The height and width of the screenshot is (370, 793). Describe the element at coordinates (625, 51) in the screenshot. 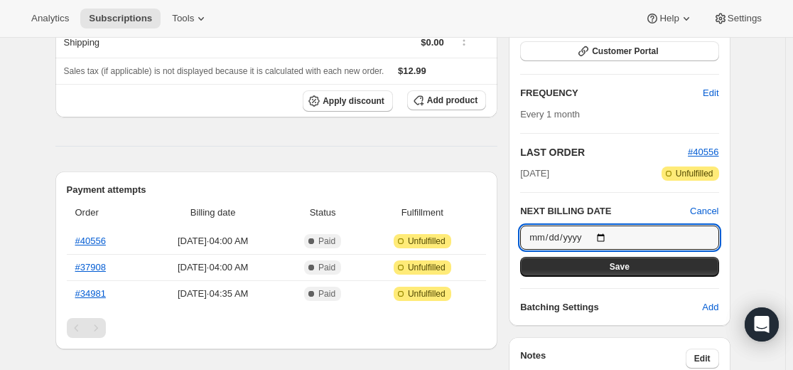

I see `span: Customer Portal` at that location.